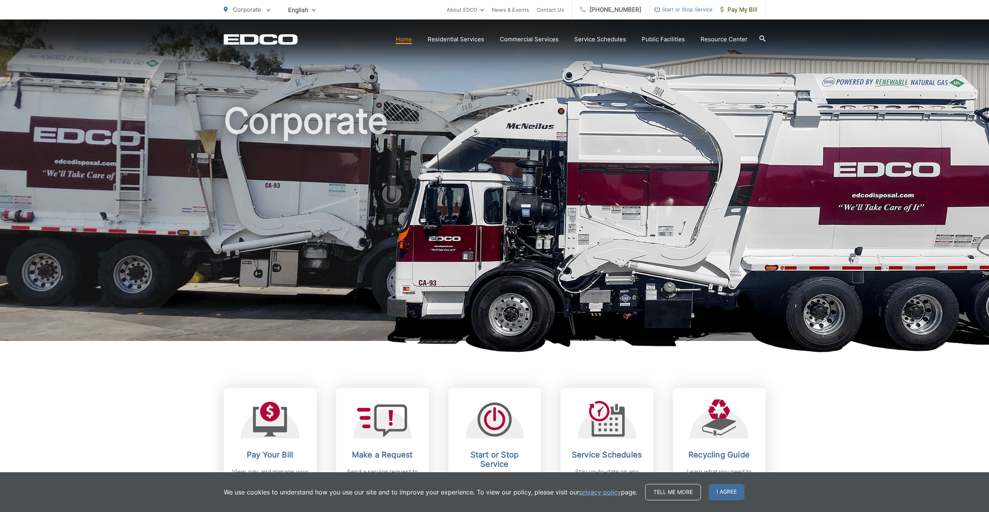 The height and width of the screenshot is (512, 989). Describe the element at coordinates (382, 477) in the screenshot. I see `p: Send a service request to EDCO.` at that location.